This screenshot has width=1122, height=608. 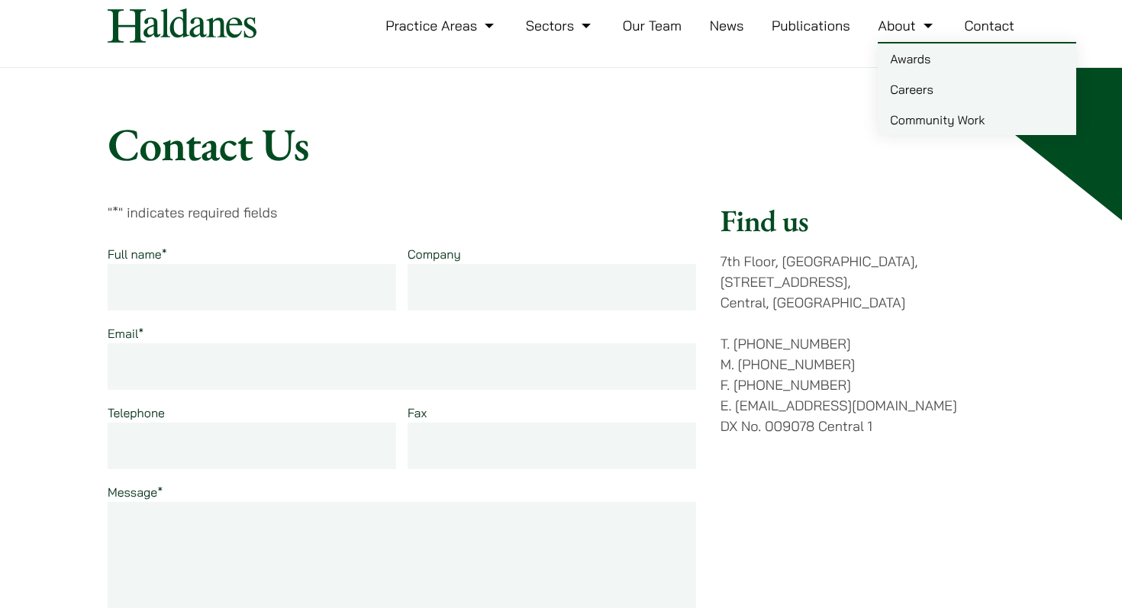 I want to click on a: About, so click(x=907, y=25).